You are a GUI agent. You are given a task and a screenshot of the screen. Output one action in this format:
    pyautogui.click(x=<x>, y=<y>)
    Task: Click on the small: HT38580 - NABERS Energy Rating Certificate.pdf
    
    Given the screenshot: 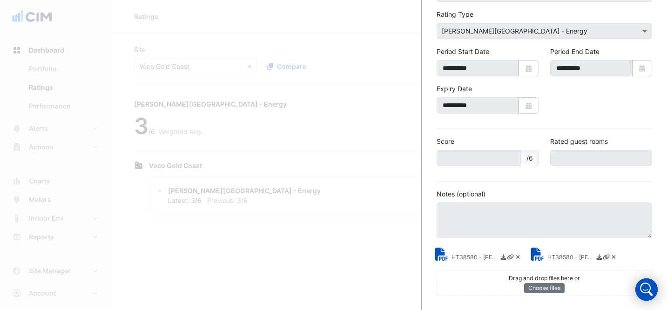 What is the action you would take?
    pyautogui.click(x=571, y=258)
    